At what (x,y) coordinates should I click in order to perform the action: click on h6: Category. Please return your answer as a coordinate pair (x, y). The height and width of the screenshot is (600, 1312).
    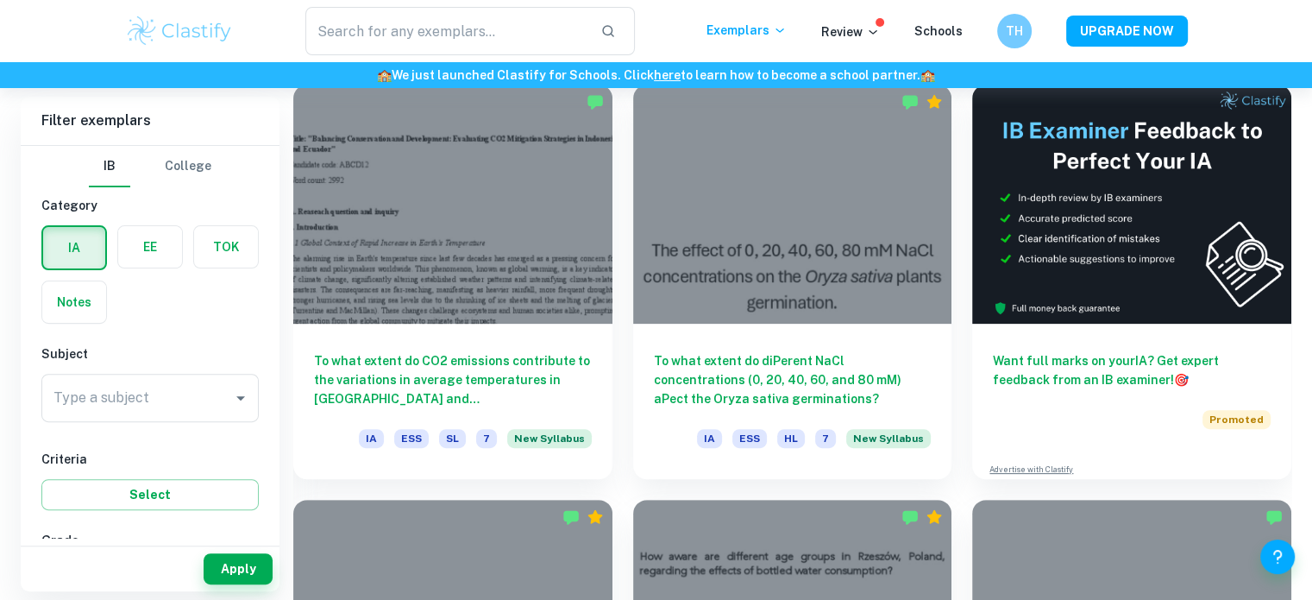
    Looking at the image, I should click on (150, 205).